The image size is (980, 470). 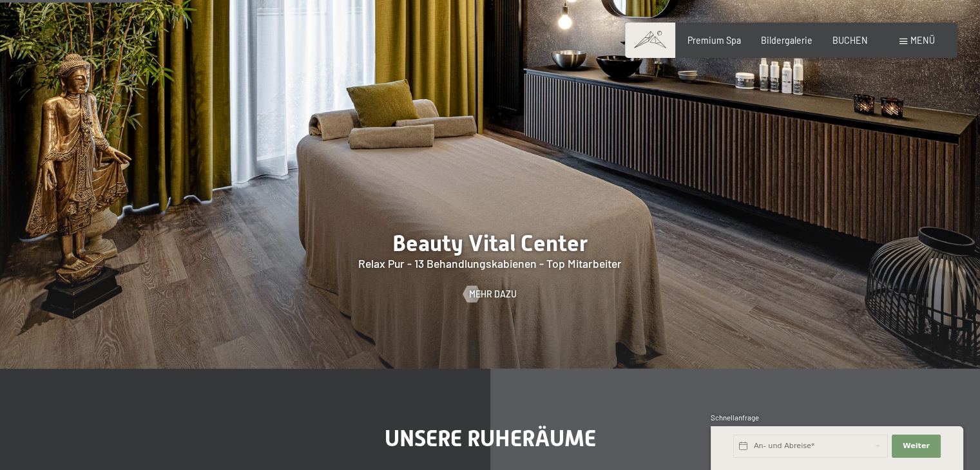 What do you see at coordinates (714, 40) in the screenshot?
I see `a: Premium Spa` at bounding box center [714, 40].